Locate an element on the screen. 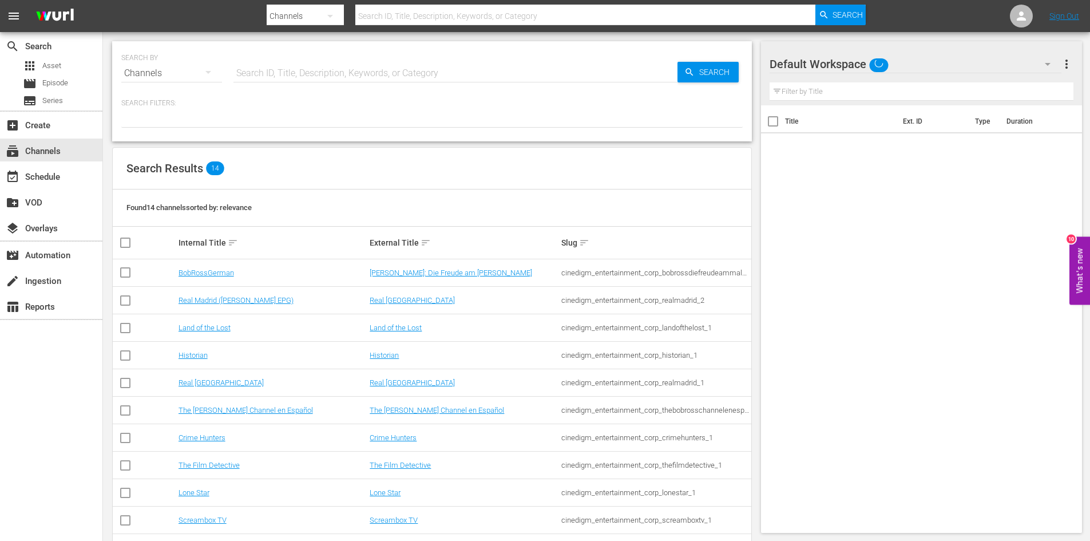 This screenshot has height=541, width=1090. div: Channels is located at coordinates (172, 73).